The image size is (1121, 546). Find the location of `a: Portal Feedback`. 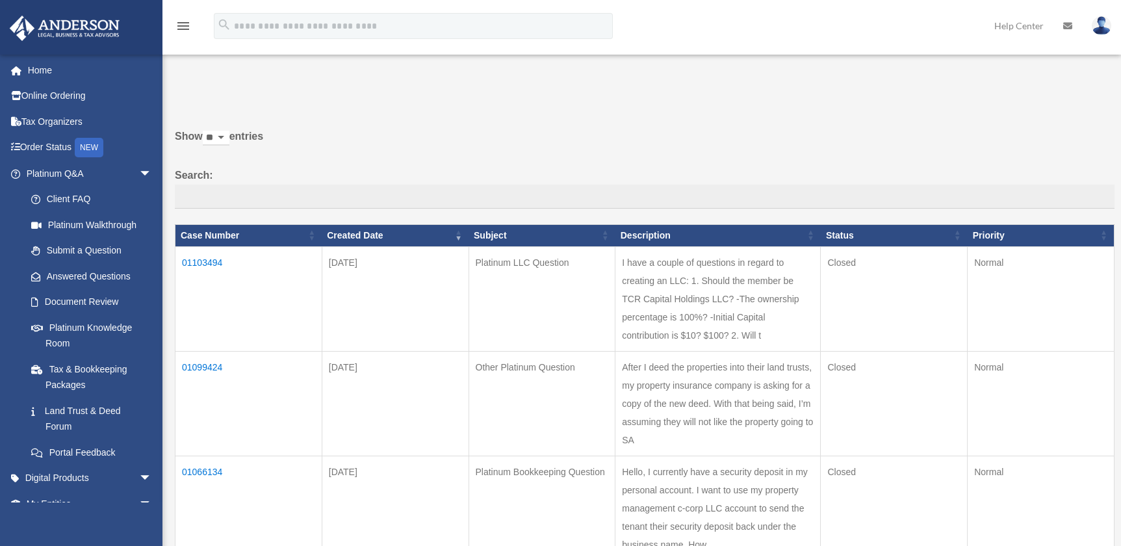

a: Portal Feedback is located at coordinates (92, 452).